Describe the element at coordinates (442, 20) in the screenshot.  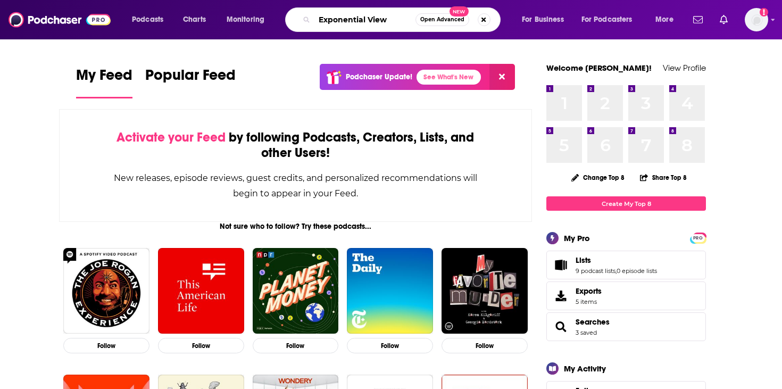
I see `span: Open Advanced` at that location.